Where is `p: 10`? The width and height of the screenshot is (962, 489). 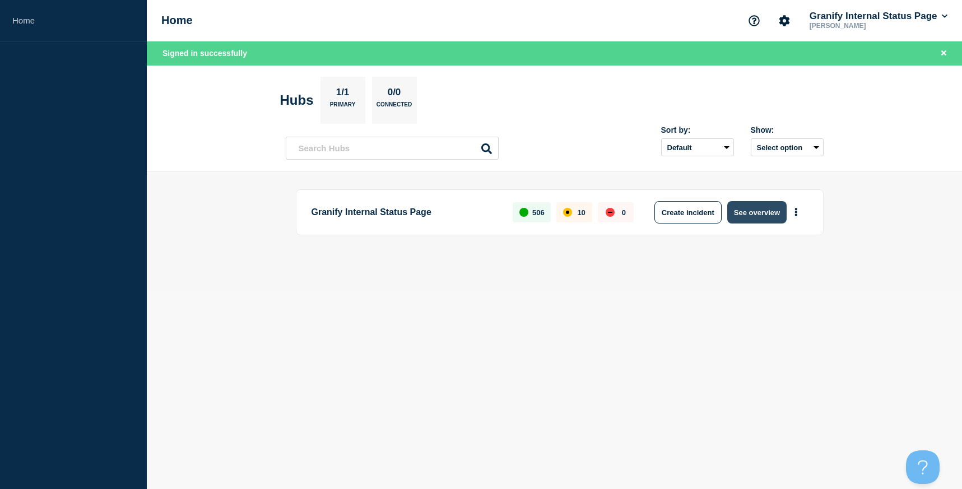 p: 10 is located at coordinates (581, 212).